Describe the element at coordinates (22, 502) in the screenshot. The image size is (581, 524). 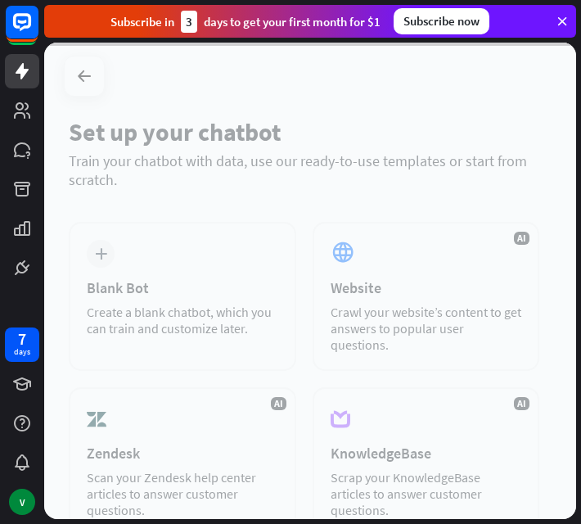
I see `div: V` at that location.